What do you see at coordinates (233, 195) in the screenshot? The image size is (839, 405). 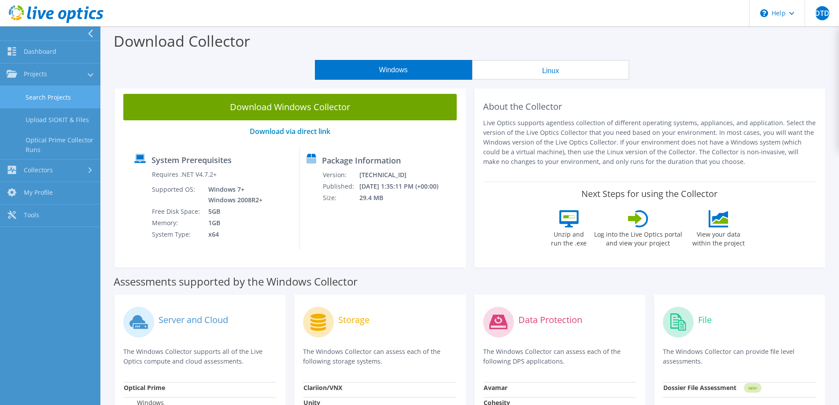 I see `td: Windows 7+ Windows 2008R2+` at bounding box center [233, 195].